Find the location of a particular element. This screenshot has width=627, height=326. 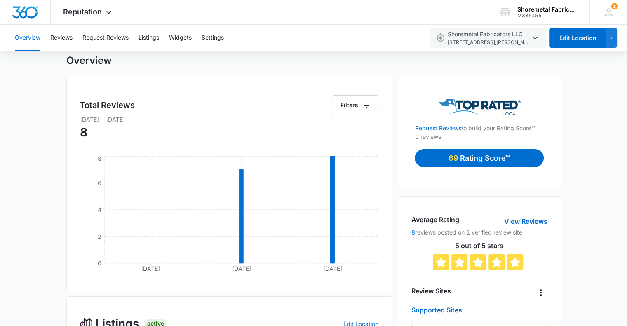

div: account name is located at coordinates (547, 9).